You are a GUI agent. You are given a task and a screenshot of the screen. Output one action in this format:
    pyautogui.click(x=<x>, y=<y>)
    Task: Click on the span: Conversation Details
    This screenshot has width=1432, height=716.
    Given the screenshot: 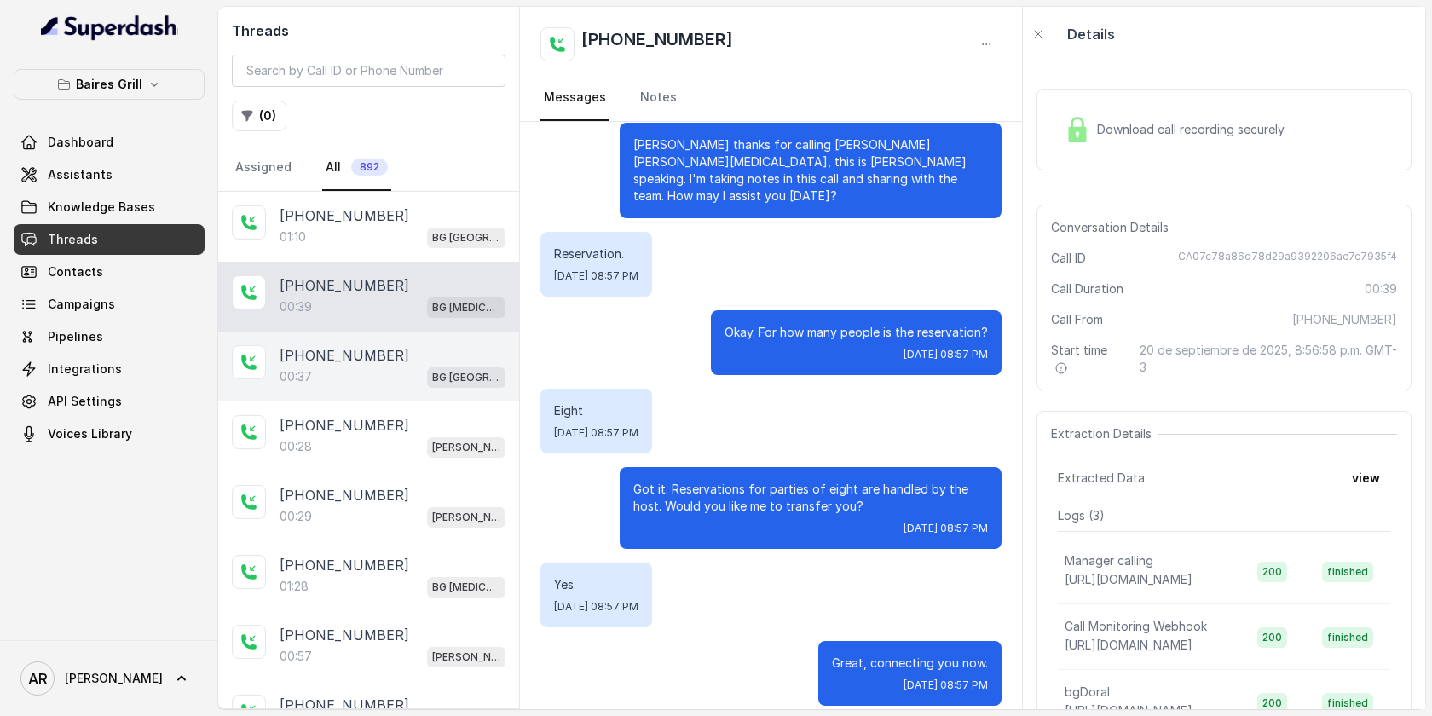 What is the action you would take?
    pyautogui.click(x=1113, y=228)
    